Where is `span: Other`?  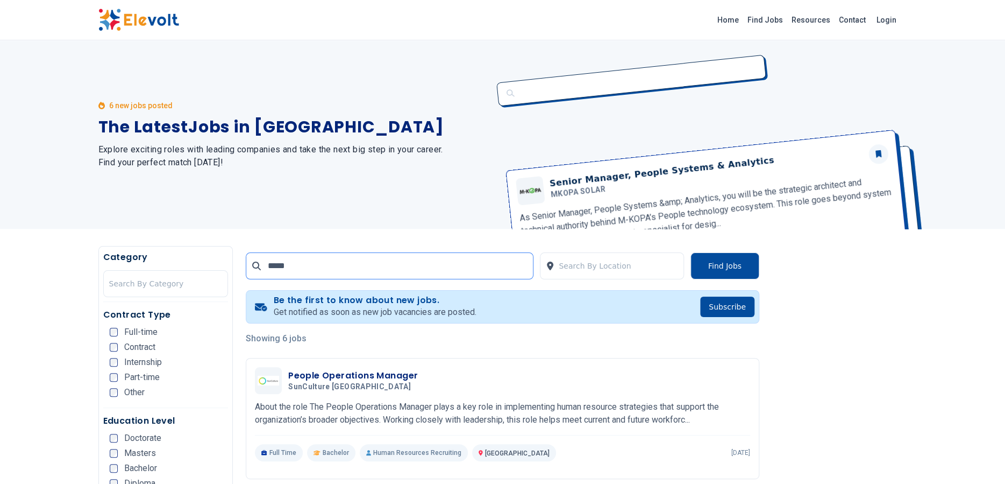
span: Other is located at coordinates (134, 392).